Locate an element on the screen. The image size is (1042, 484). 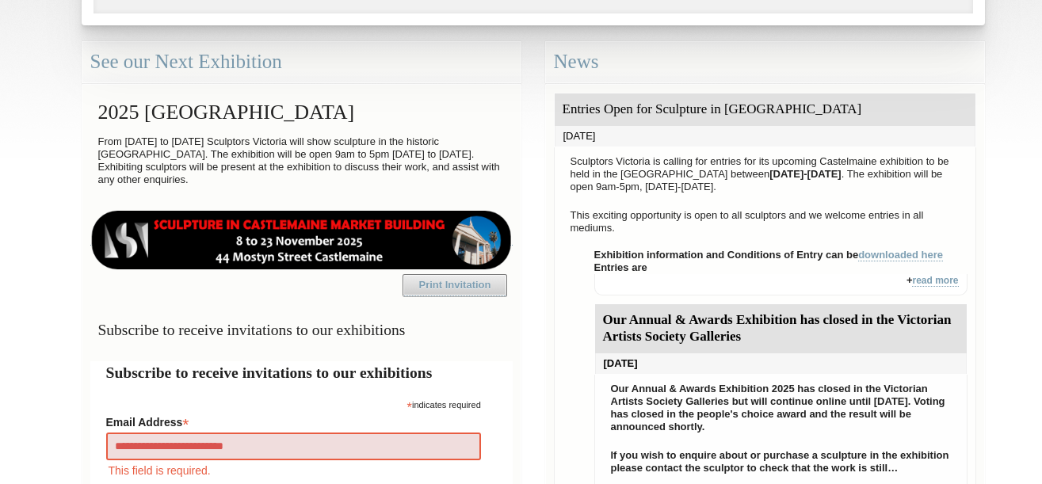
h3: Subscribe to receive invitations to our exhibitions is located at coordinates (301, 330).